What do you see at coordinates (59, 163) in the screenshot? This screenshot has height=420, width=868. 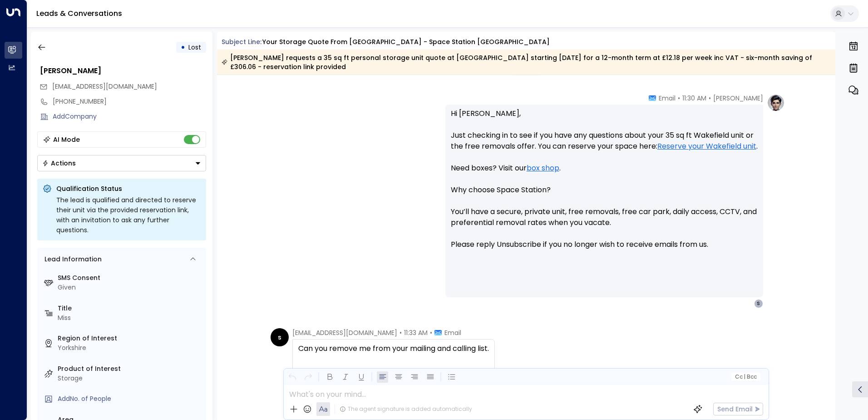 I see `div: Actions` at bounding box center [59, 163].